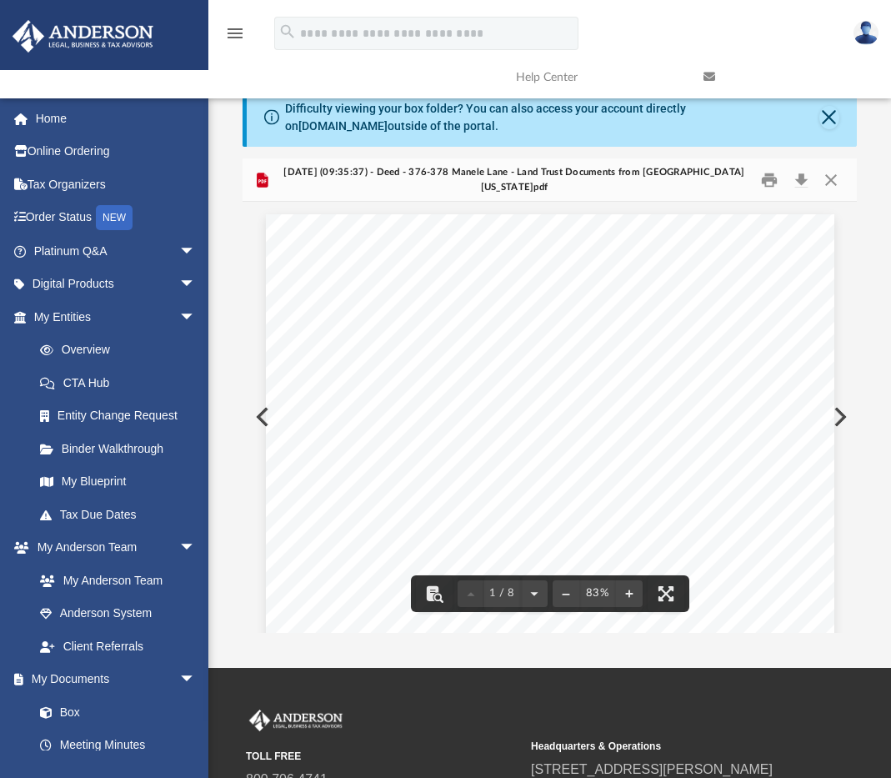  What do you see at coordinates (122, 383) in the screenshot?
I see `a: CTA Hub` at bounding box center [122, 383].